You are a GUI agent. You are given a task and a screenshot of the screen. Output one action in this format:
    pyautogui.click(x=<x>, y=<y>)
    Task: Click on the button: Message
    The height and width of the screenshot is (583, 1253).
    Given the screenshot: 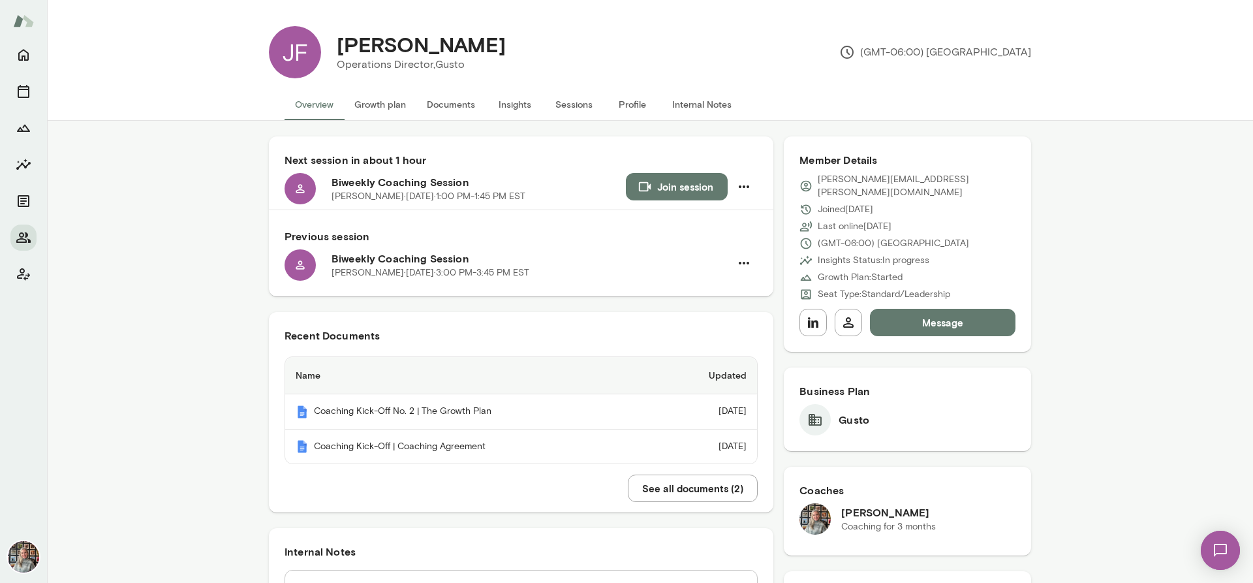 What is the action you would take?
    pyautogui.click(x=943, y=322)
    